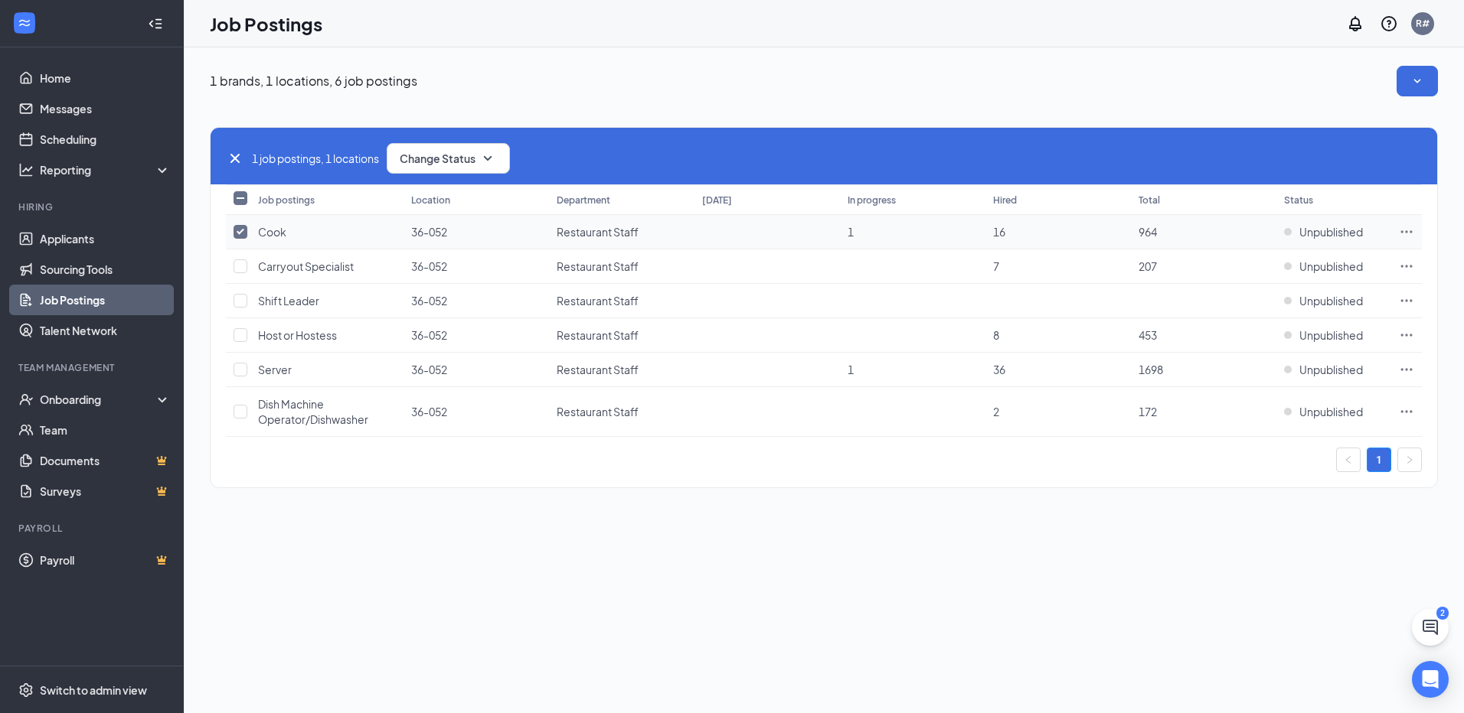 The image size is (1464, 713). I want to click on span: 964, so click(1147, 232).